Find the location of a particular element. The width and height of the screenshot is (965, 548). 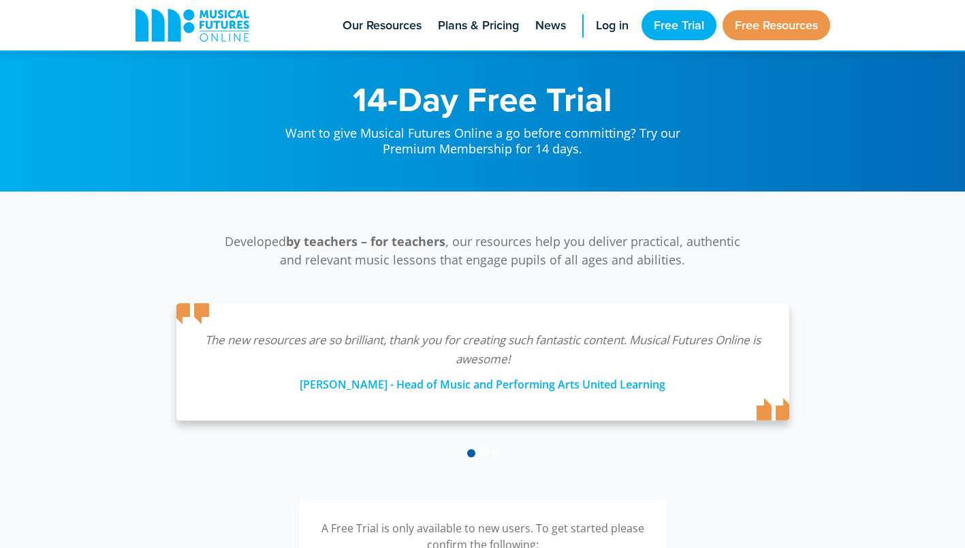

a: Free Trial is located at coordinates (679, 25).